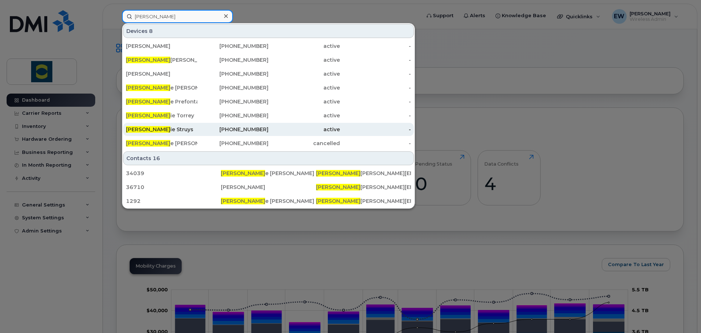 This screenshot has width=701, height=333. I want to click on div: Contacts, so click(268, 158).